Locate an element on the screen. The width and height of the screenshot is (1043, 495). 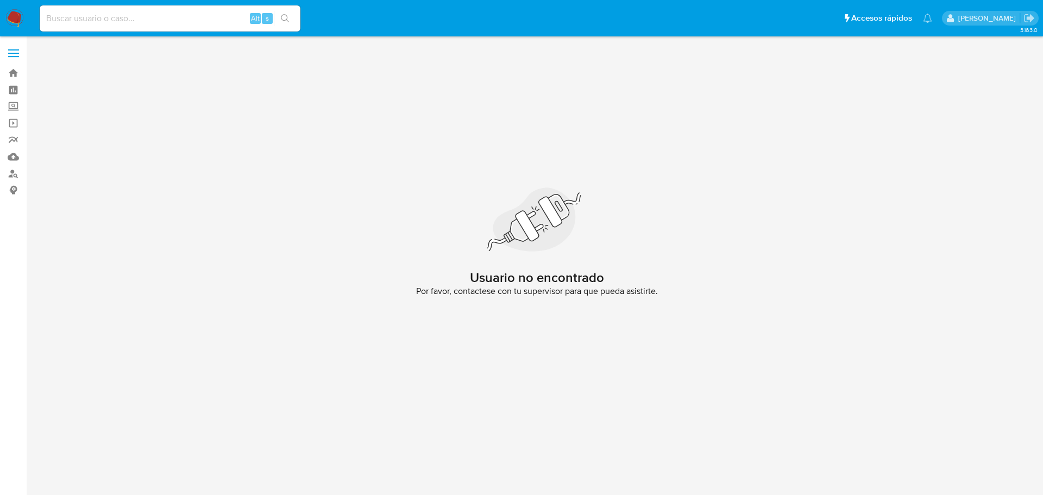
input: Buscar usuario o caso... is located at coordinates (170, 18).